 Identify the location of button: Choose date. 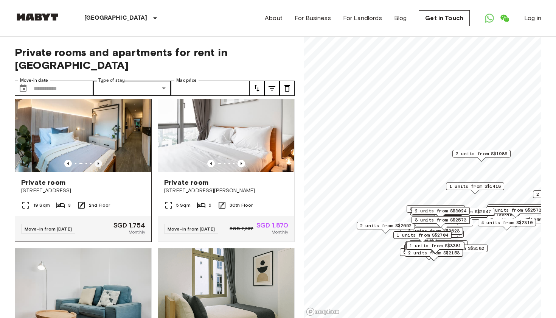
(23, 88).